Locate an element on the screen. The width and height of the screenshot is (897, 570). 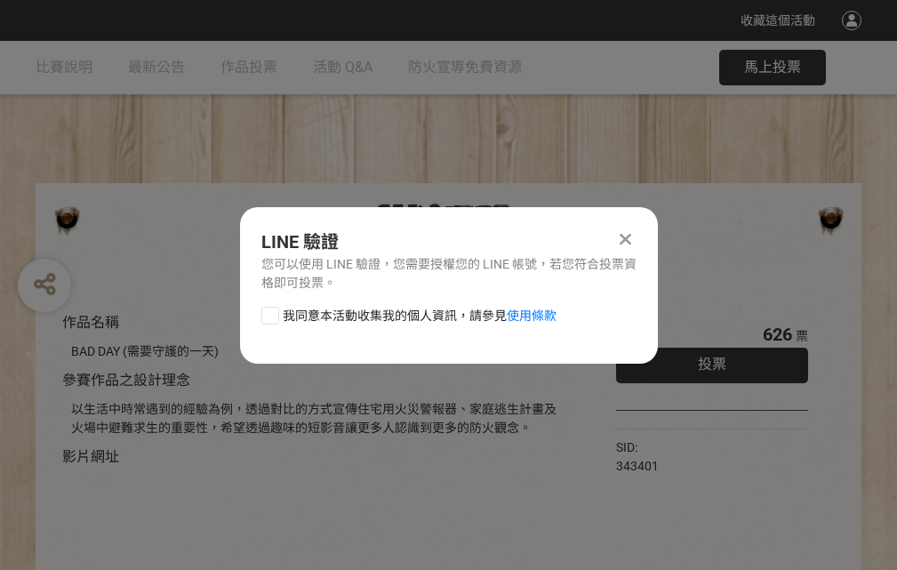
a: 活動 Q&A is located at coordinates (342, 68).